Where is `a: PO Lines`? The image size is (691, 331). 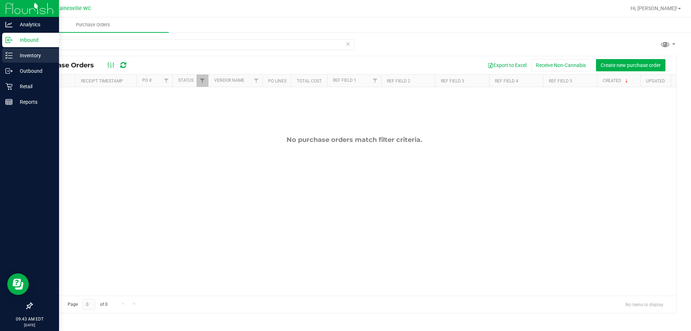
a: PO Lines is located at coordinates (277, 81).